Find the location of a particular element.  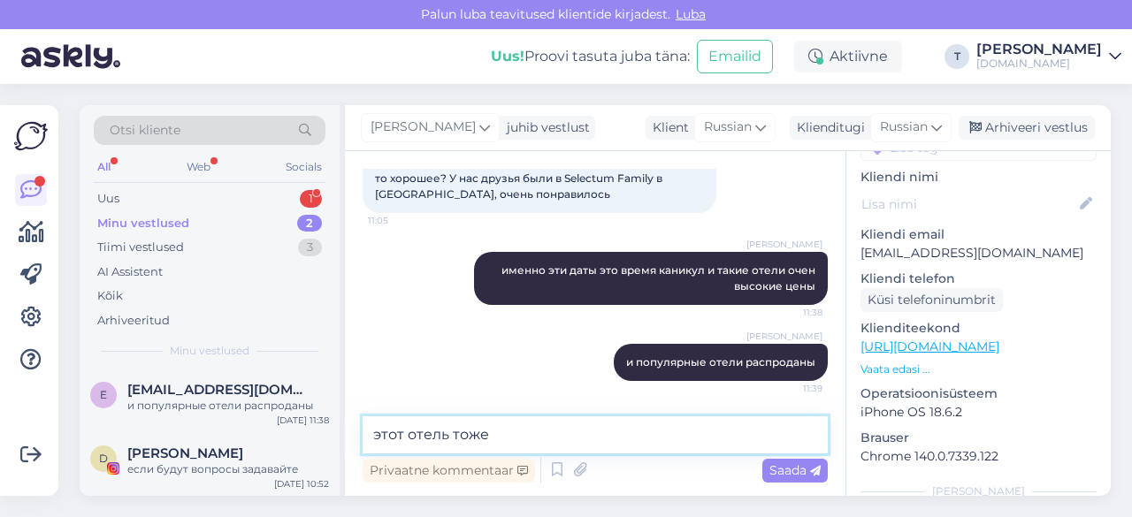

span: 11:39 is located at coordinates (789, 388).